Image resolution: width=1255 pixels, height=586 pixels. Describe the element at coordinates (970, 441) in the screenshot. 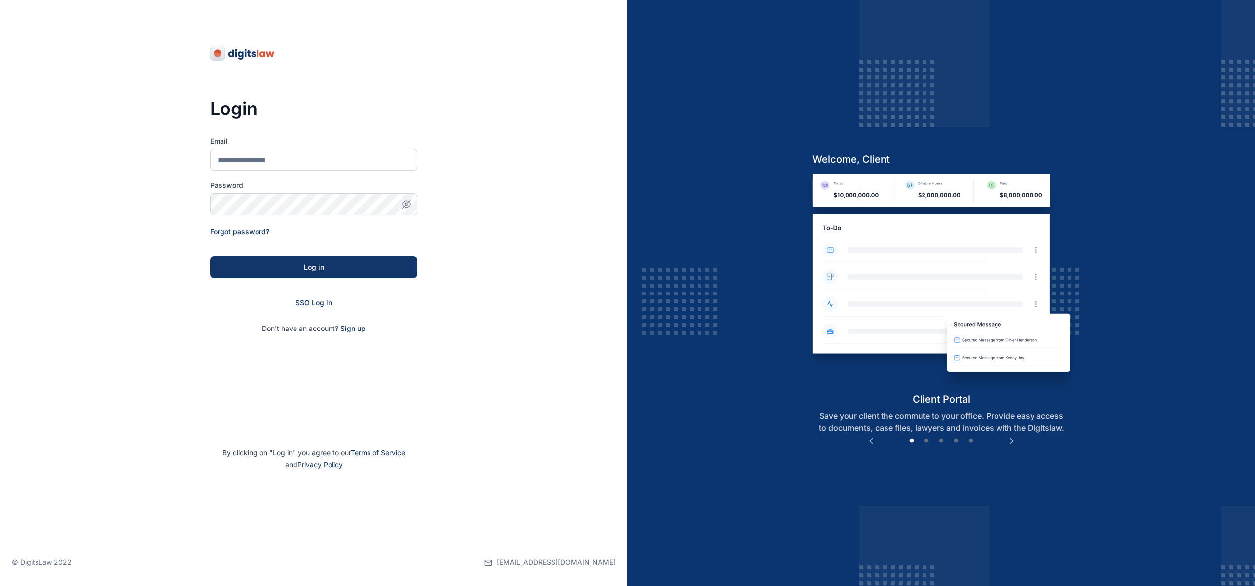

I see `button: 5` at that location.